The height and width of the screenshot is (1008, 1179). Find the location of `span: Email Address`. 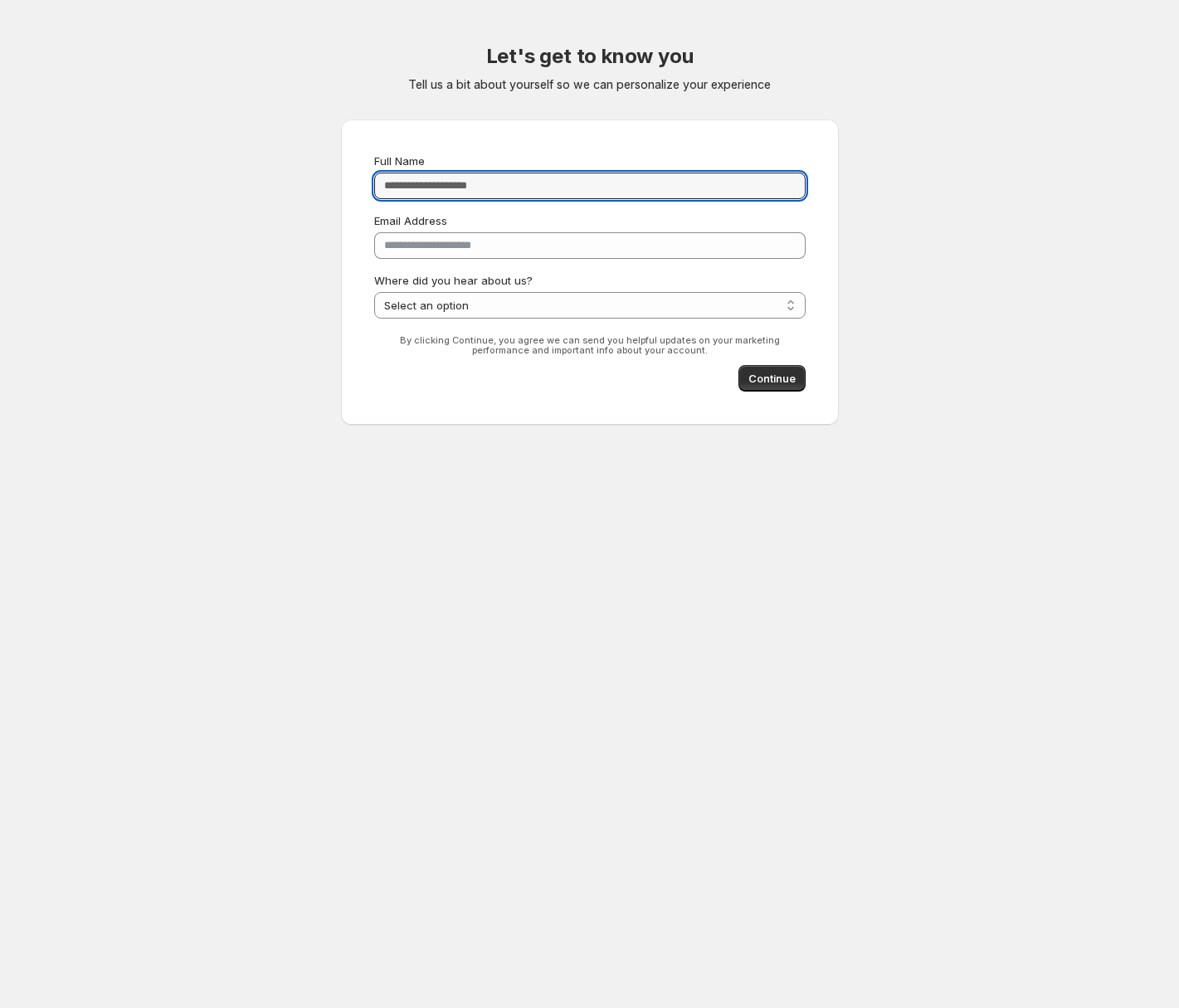

span: Email Address is located at coordinates (411, 221).